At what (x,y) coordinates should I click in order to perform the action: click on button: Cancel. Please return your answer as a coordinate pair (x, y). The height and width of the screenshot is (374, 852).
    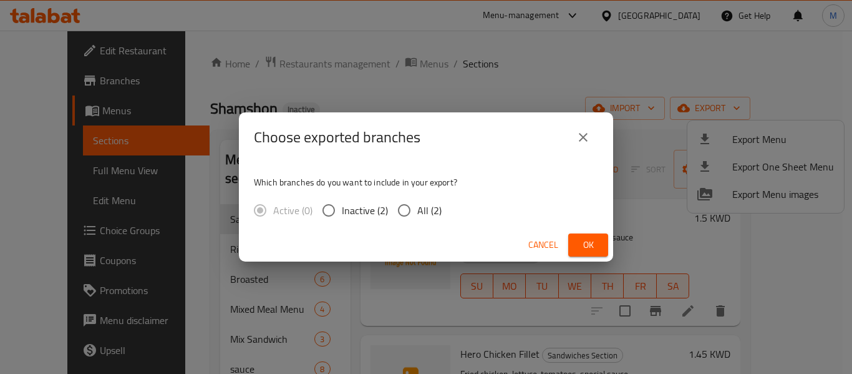
    Looking at the image, I should click on (543, 245).